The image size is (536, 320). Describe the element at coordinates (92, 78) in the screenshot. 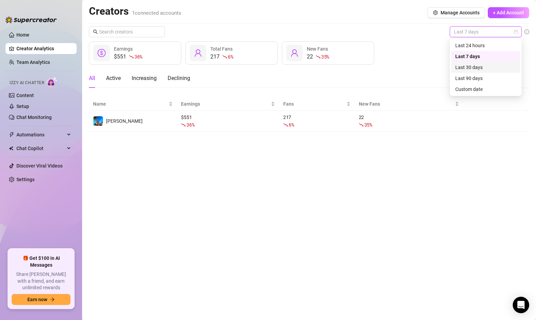

I see `div: All` at that location.